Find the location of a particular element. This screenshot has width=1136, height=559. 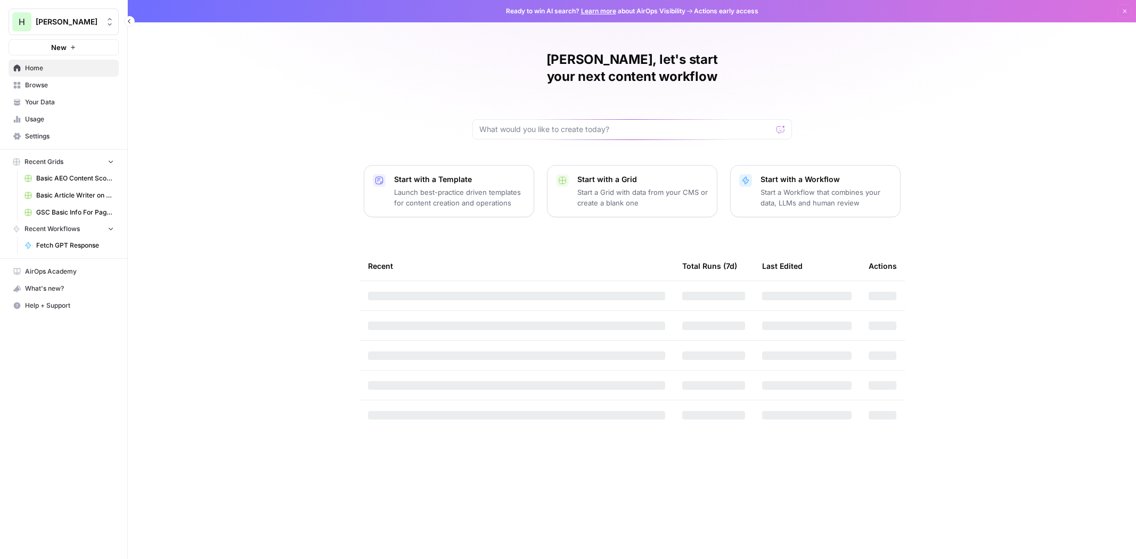

span: Browse is located at coordinates (69, 85).